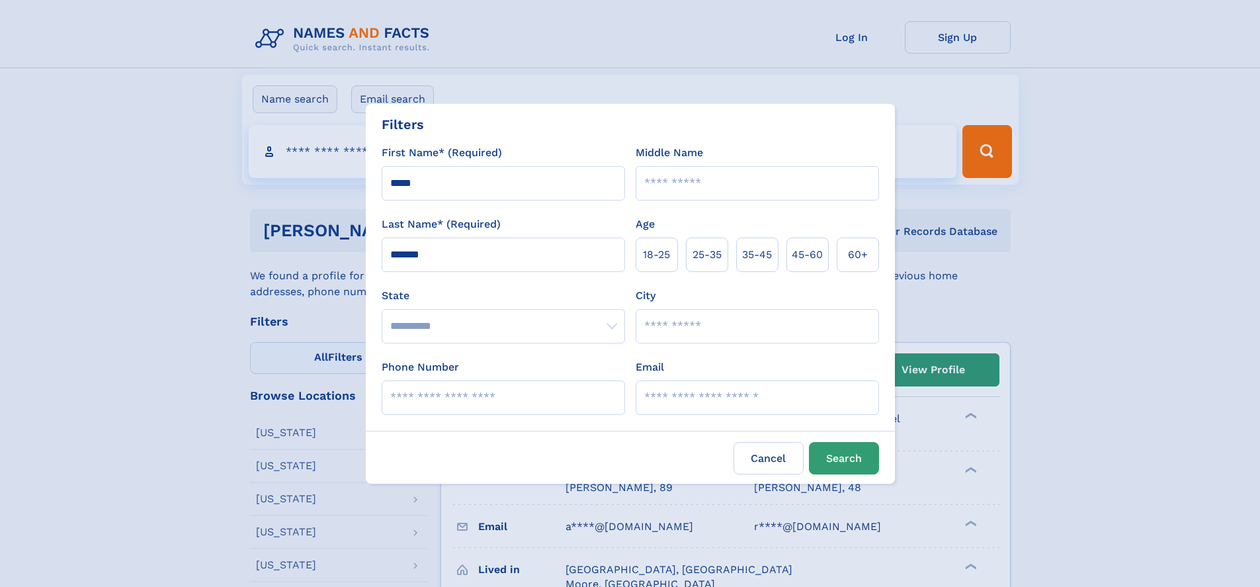 The height and width of the screenshot is (587, 1260). Describe the element at coordinates (442, 153) in the screenshot. I see `label: First Name* (Required)` at that location.